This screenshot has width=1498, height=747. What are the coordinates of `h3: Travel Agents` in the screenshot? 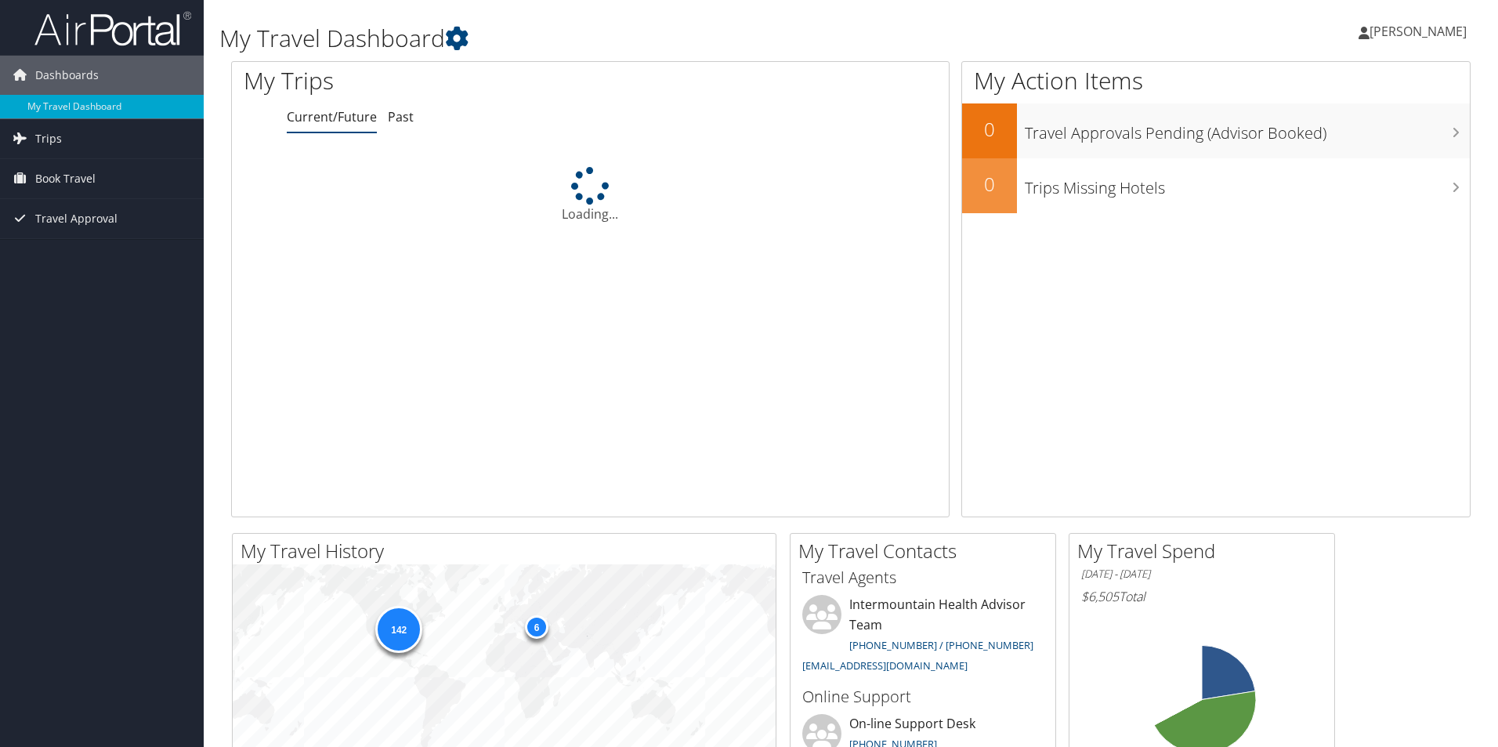 It's located at (923, 577).